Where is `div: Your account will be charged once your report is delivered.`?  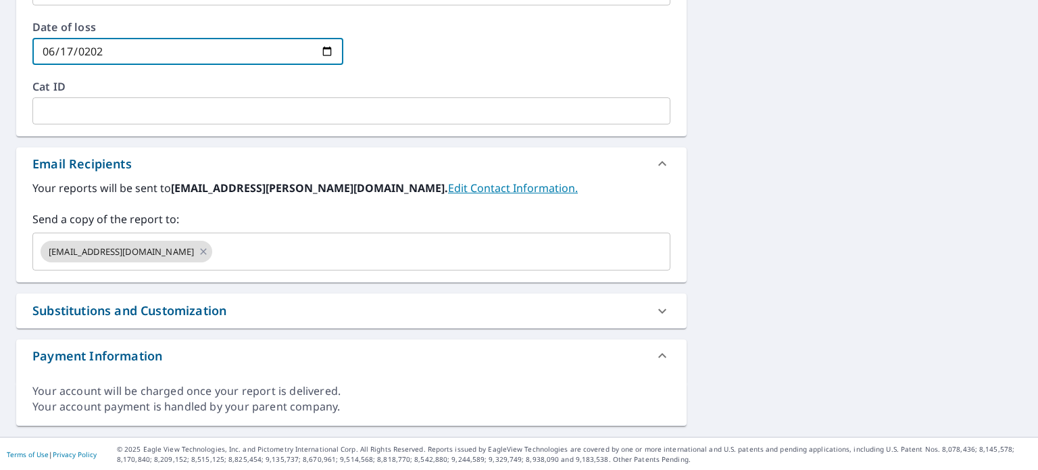
div: Your account will be charged once your report is delivered. is located at coordinates (351, 391).